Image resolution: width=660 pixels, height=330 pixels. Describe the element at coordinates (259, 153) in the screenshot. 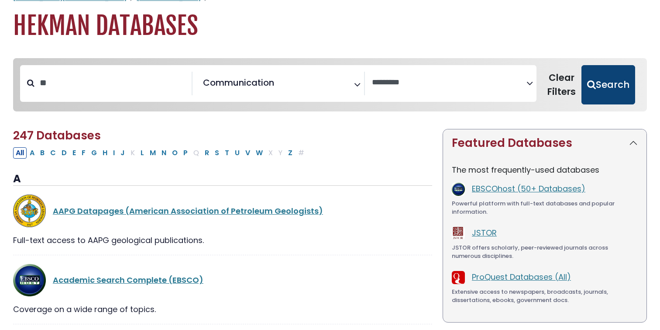

I see `button: Filter Results W` at that location.